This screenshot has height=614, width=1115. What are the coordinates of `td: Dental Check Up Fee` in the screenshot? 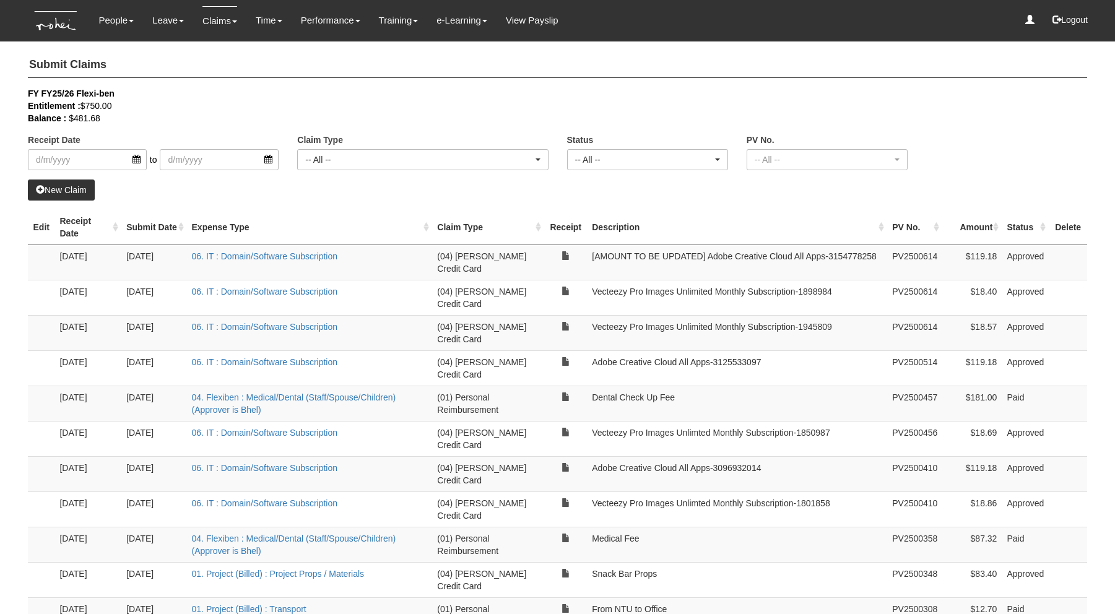 It's located at (737, 403).